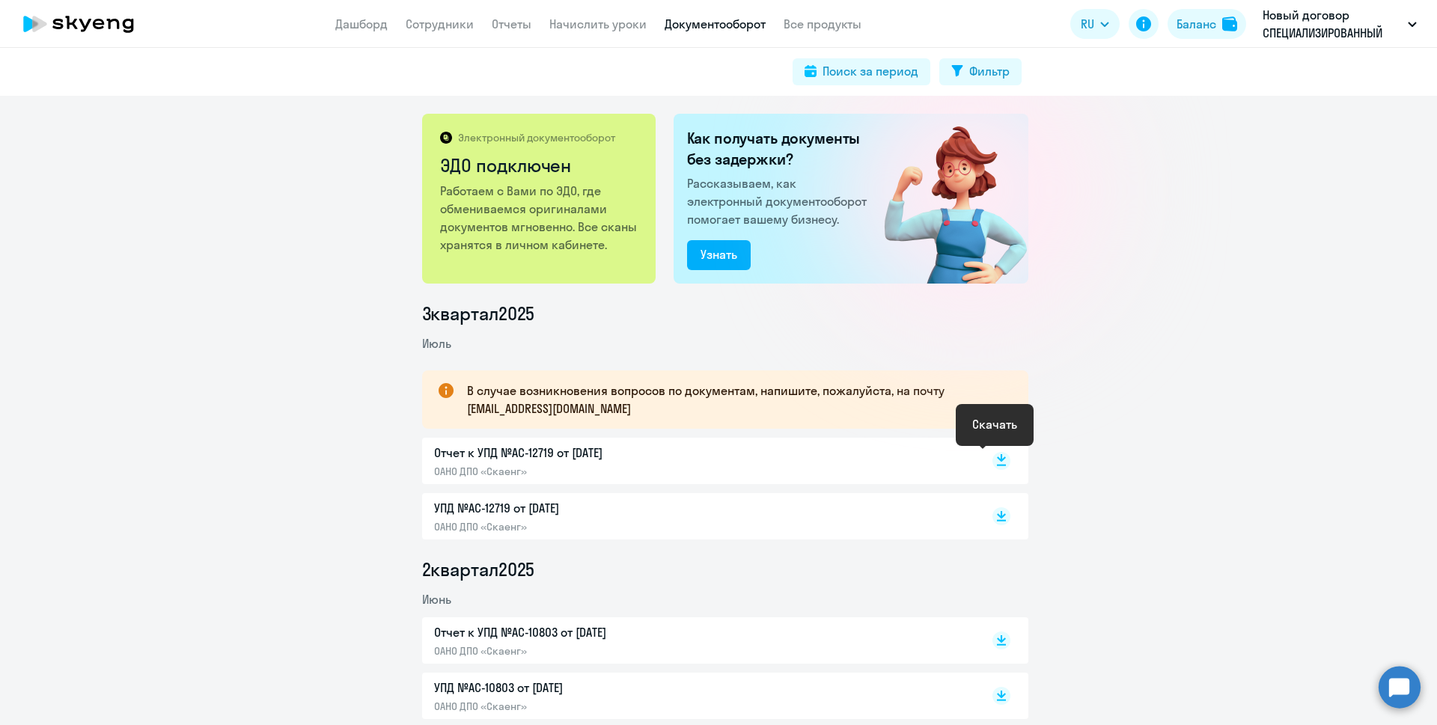 Image resolution: width=1437 pixels, height=725 pixels. I want to click on button: Фильтр, so click(980, 72).